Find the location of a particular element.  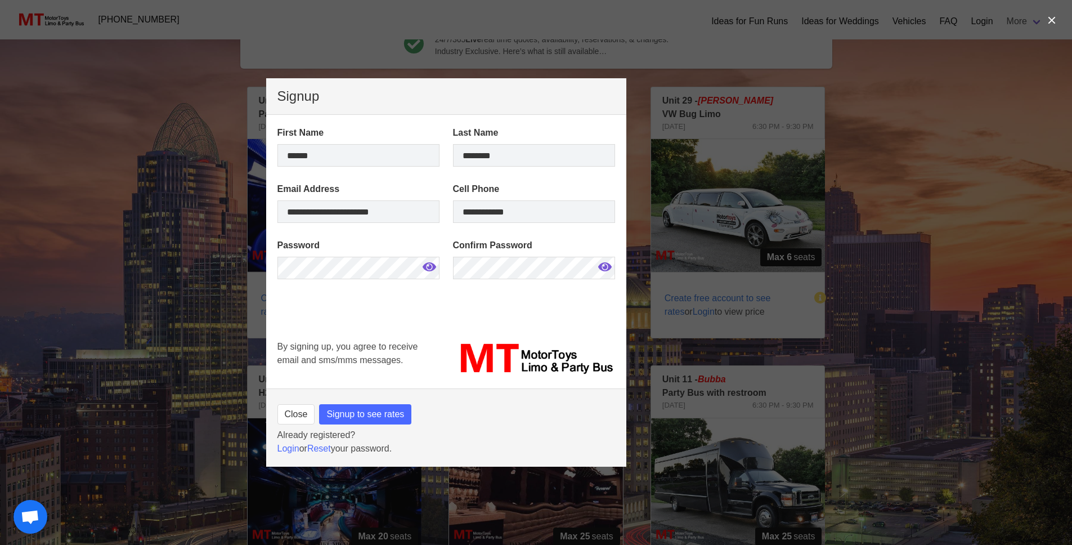

p: or your password. is located at coordinates (446, 449).